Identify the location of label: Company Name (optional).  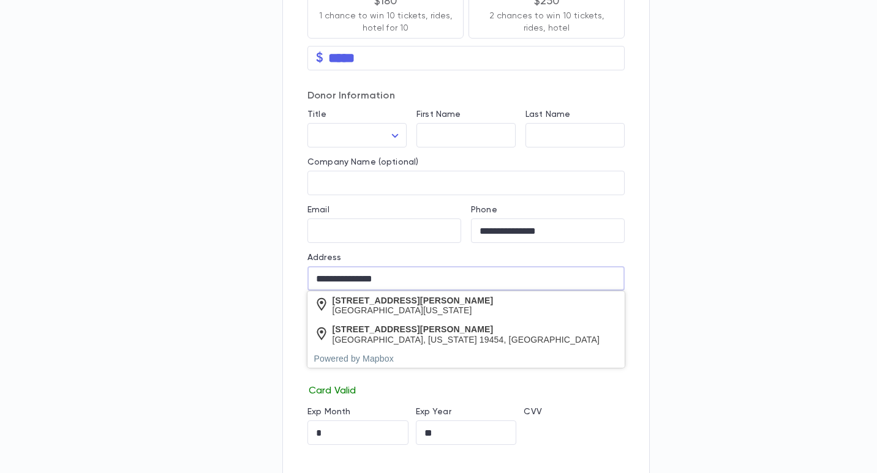
(363, 162).